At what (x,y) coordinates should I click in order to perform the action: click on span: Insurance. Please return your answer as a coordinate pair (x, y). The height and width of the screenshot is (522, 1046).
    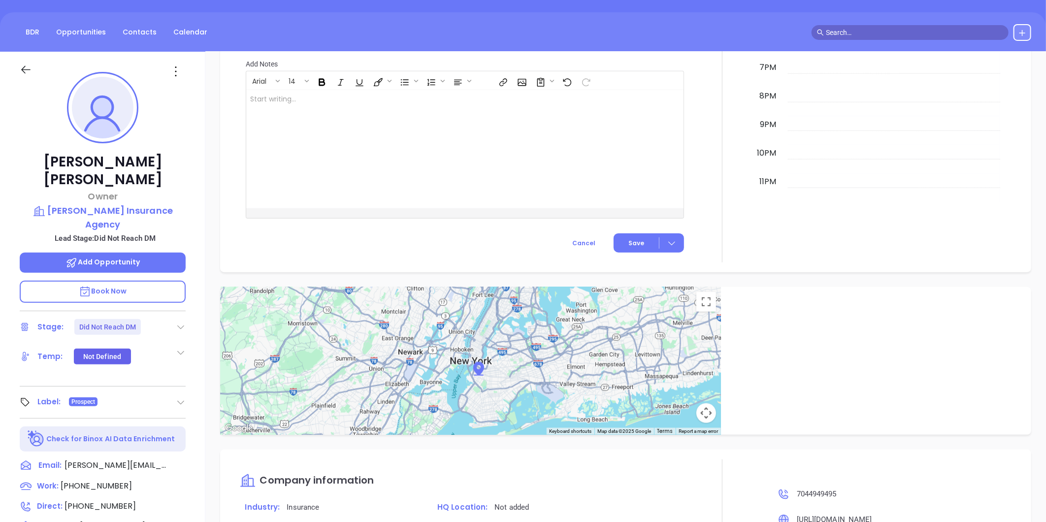
    Looking at the image, I should click on (303, 507).